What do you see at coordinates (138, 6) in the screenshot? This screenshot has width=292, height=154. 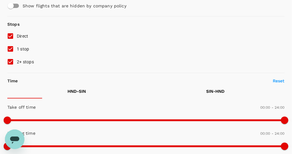 I see `p: Show flights that are hidden by company policy` at bounding box center [138, 6].